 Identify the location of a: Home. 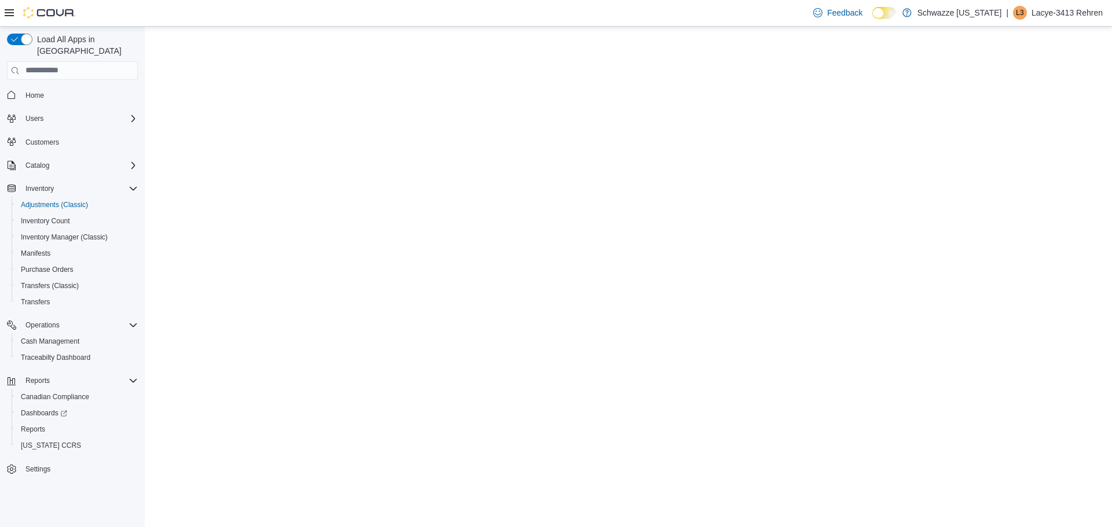
(35, 96).